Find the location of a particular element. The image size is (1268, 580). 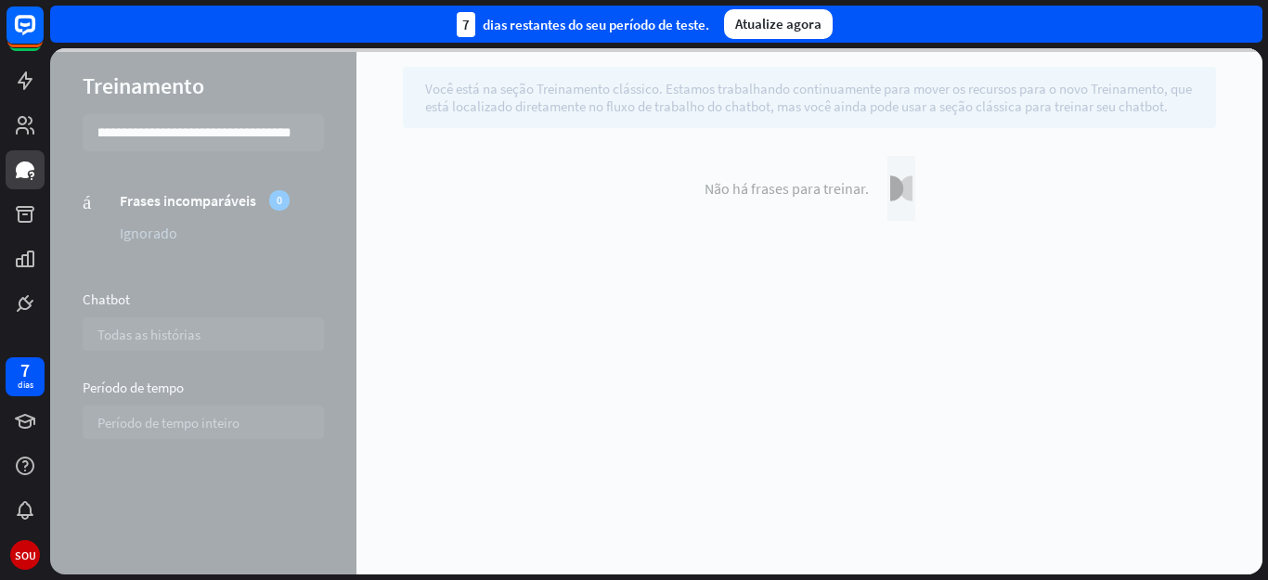

button: Abra o widget de bate-papo do LiveChat is located at coordinates (43, 35).